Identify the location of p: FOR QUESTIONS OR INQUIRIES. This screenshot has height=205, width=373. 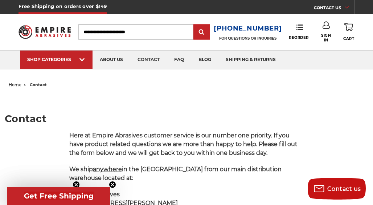
(248, 38).